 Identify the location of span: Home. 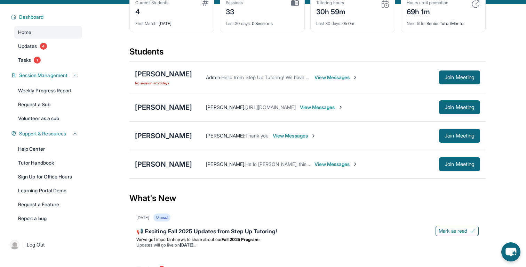
(25, 32).